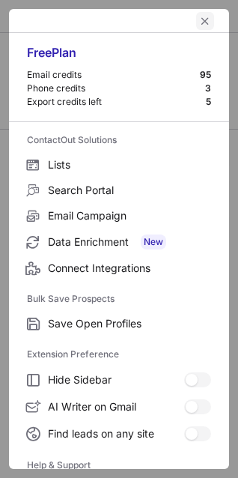  I want to click on label: Extension Preference, so click(119, 354).